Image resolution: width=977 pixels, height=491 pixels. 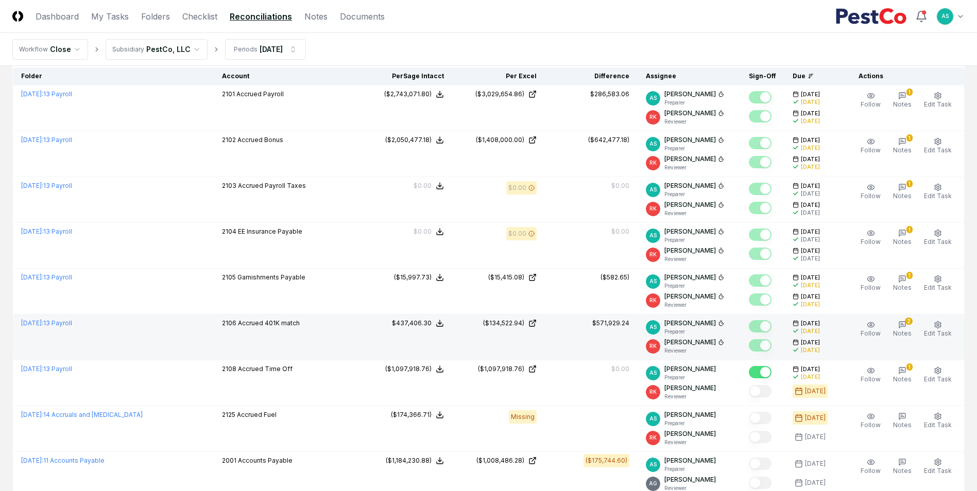 What do you see at coordinates (18, 16) in the screenshot?
I see `img: Logo` at bounding box center [18, 16].